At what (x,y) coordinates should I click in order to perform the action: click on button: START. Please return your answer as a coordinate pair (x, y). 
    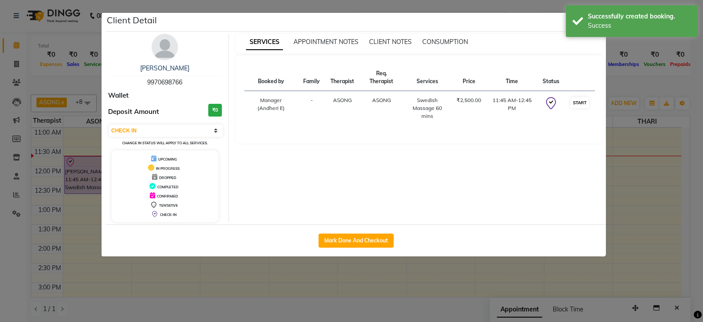
    Looking at the image, I should click on (579, 102).